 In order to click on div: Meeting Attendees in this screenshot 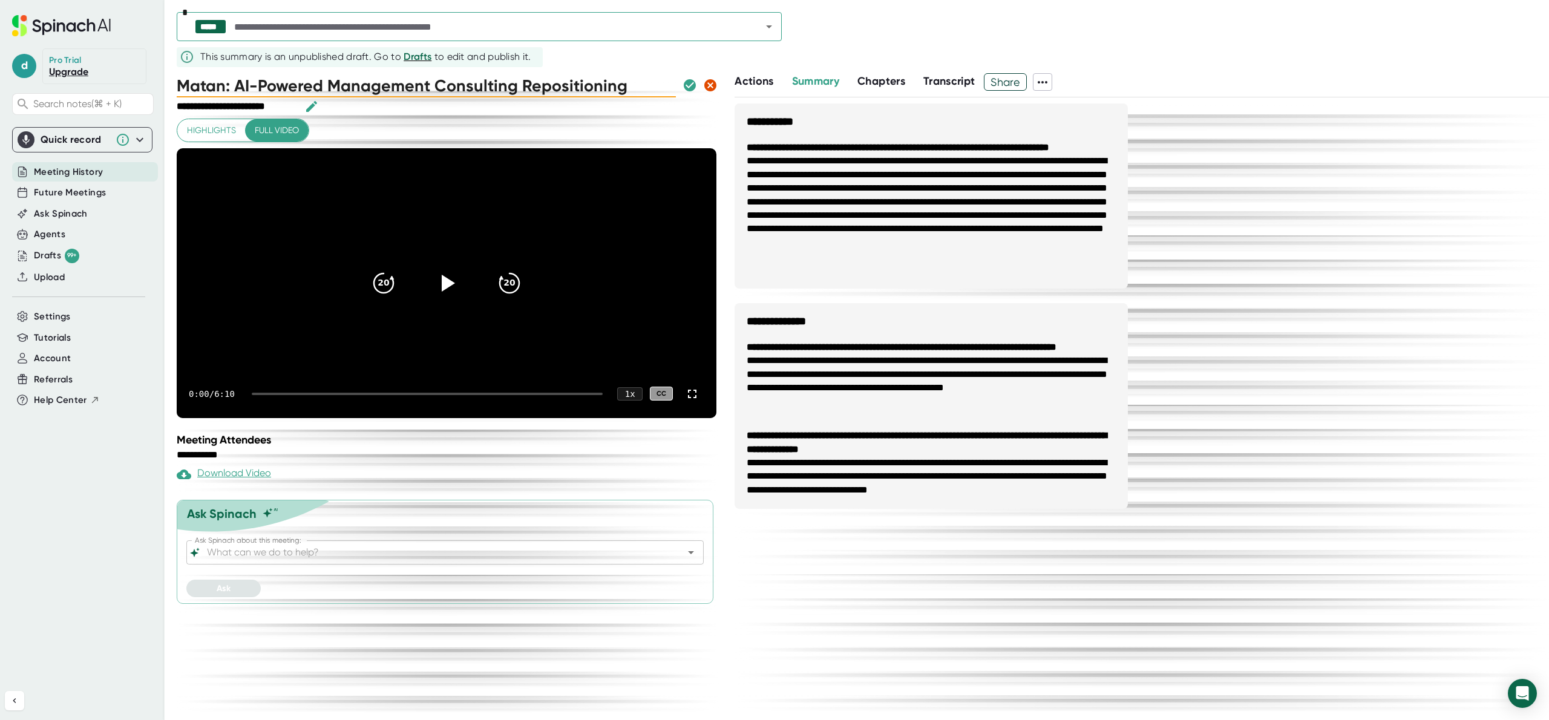, I will do `click(448, 440)`.